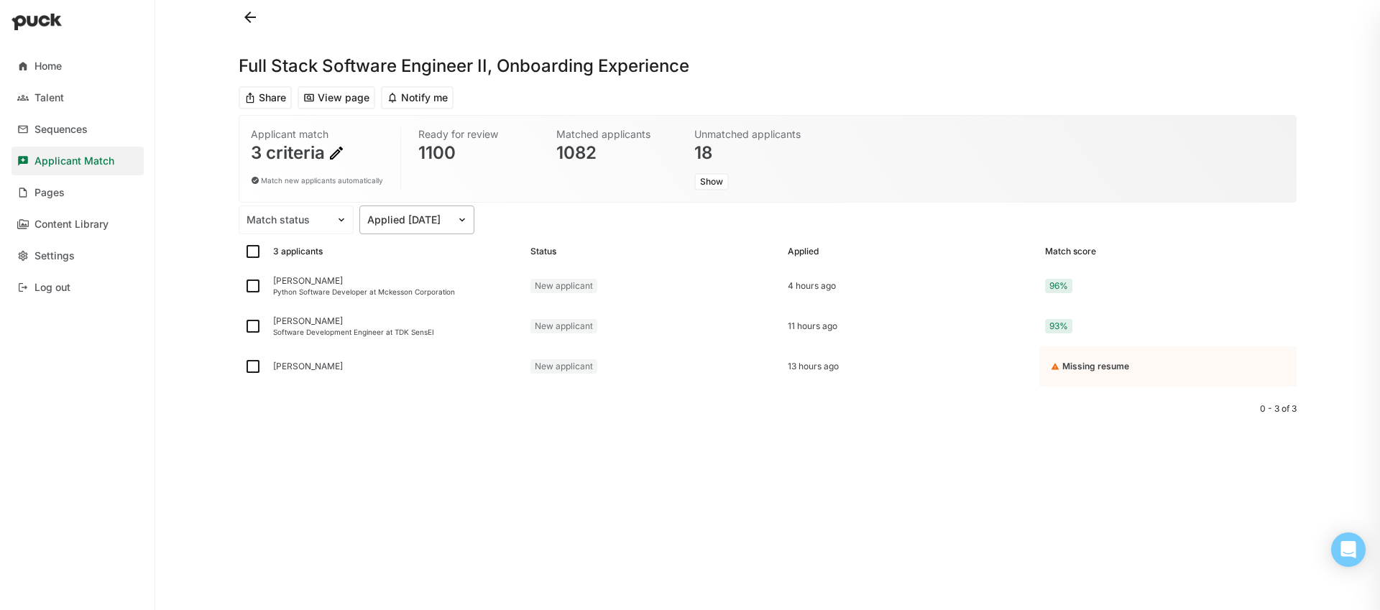  Describe the element at coordinates (52, 287) in the screenshot. I see `div: Log out` at that location.